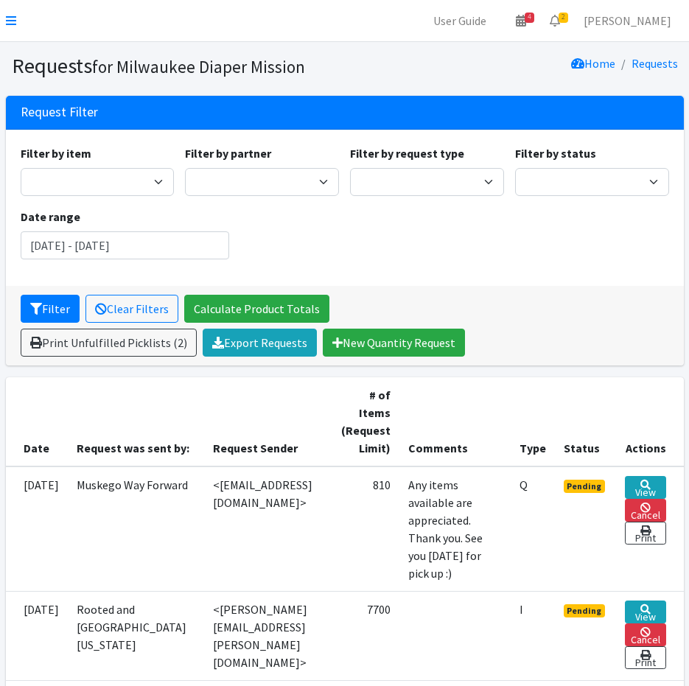  I want to click on a: Home, so click(593, 63).